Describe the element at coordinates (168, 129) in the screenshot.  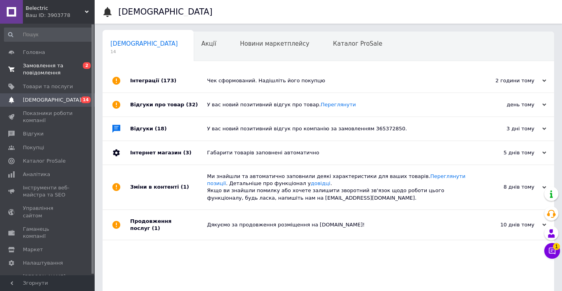
I see `div: Відгуки` at that location.